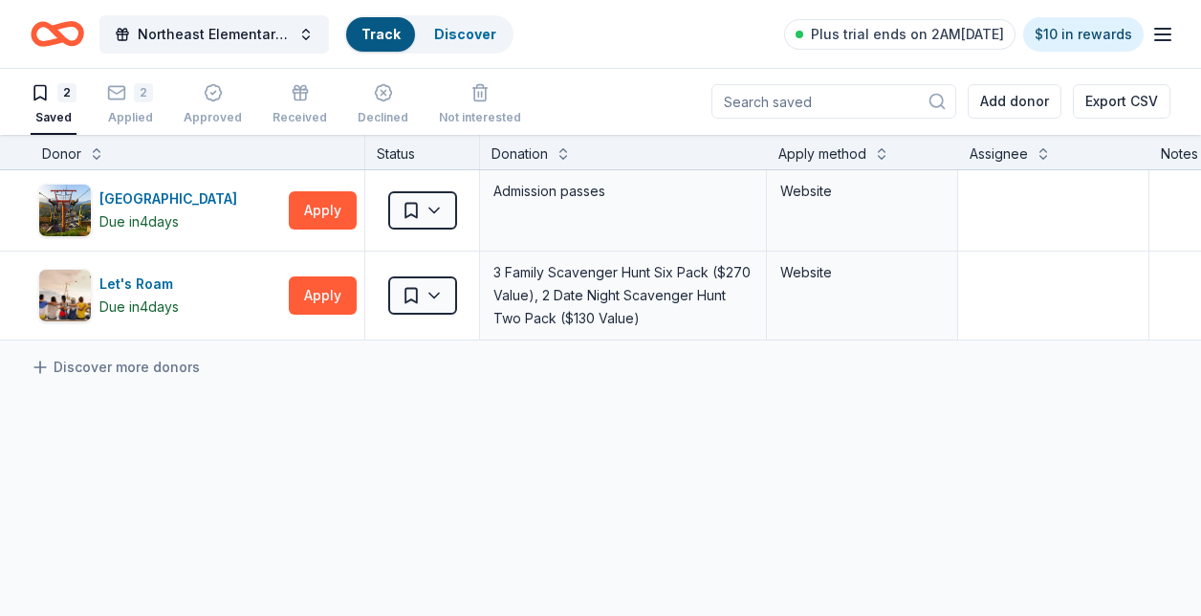 This screenshot has height=616, width=1201. I want to click on div: Notes, so click(1179, 154).